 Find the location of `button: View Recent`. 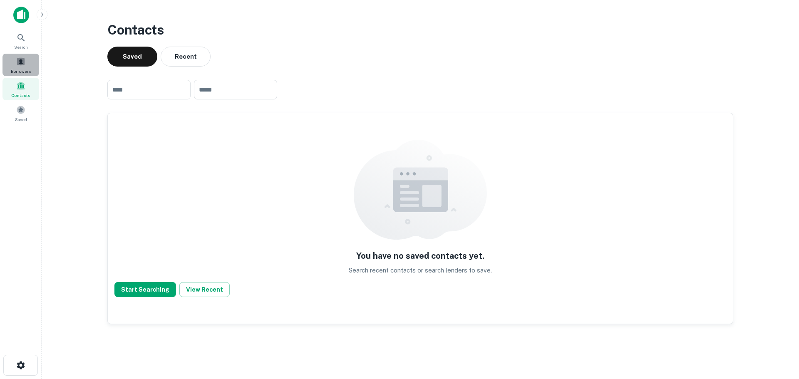

button: View Recent is located at coordinates (204, 290).